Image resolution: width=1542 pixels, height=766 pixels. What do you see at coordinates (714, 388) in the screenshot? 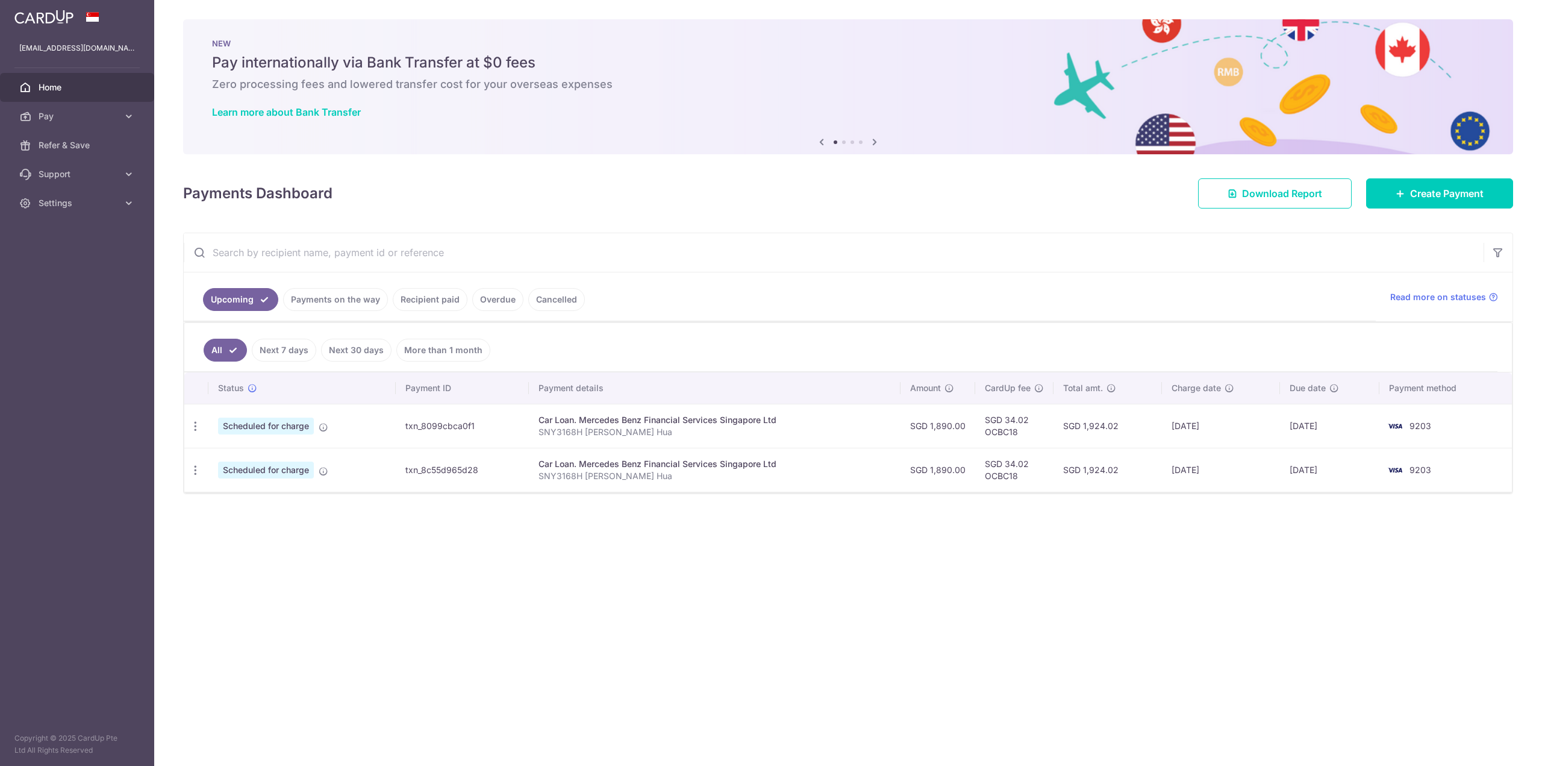
I see `th: Payment details` at bounding box center [714, 388].